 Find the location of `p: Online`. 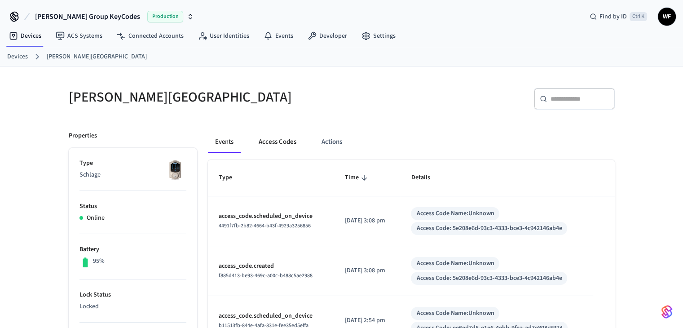

p: Online is located at coordinates (96, 218).